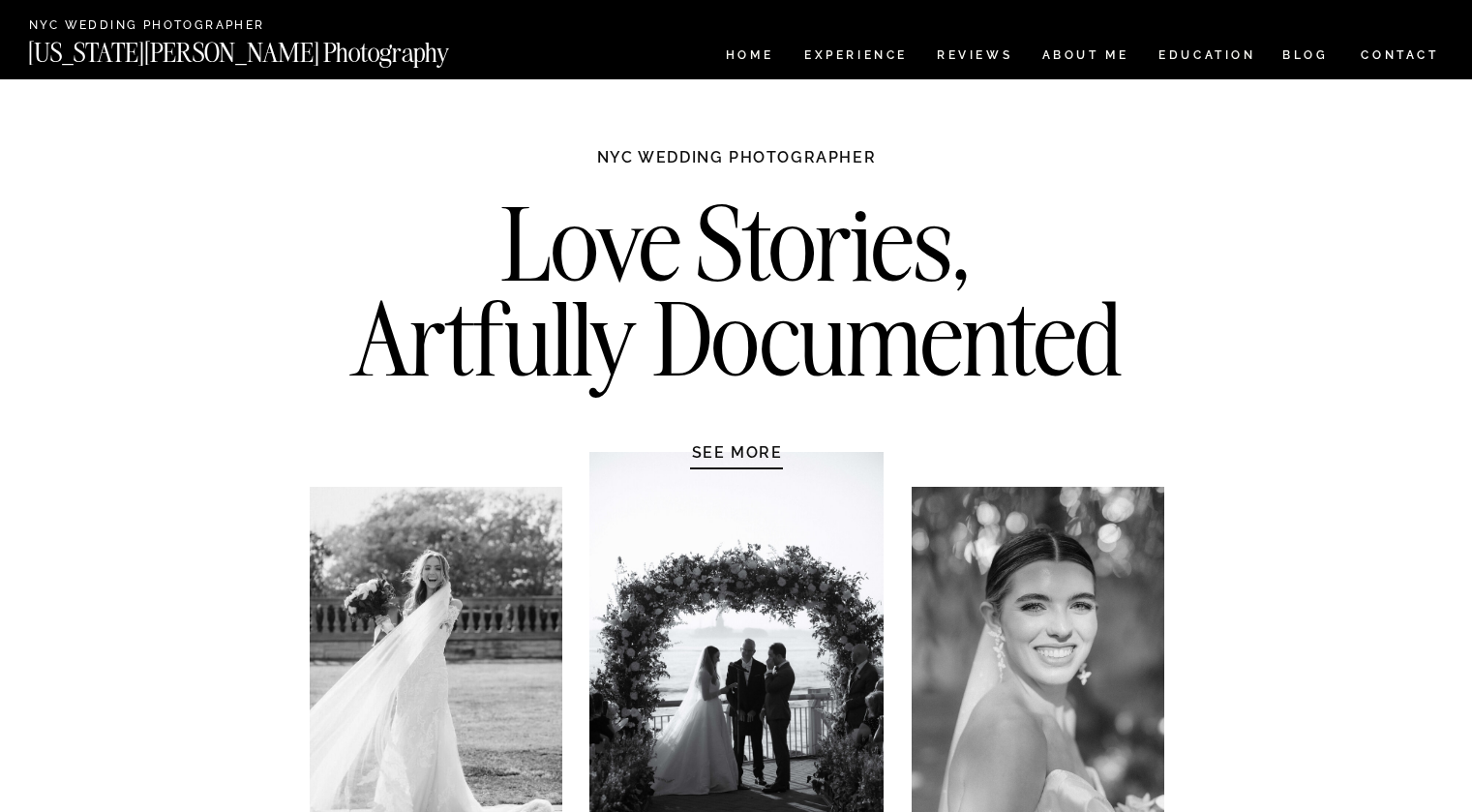  I want to click on a: EDUCATION, so click(1207, 57).